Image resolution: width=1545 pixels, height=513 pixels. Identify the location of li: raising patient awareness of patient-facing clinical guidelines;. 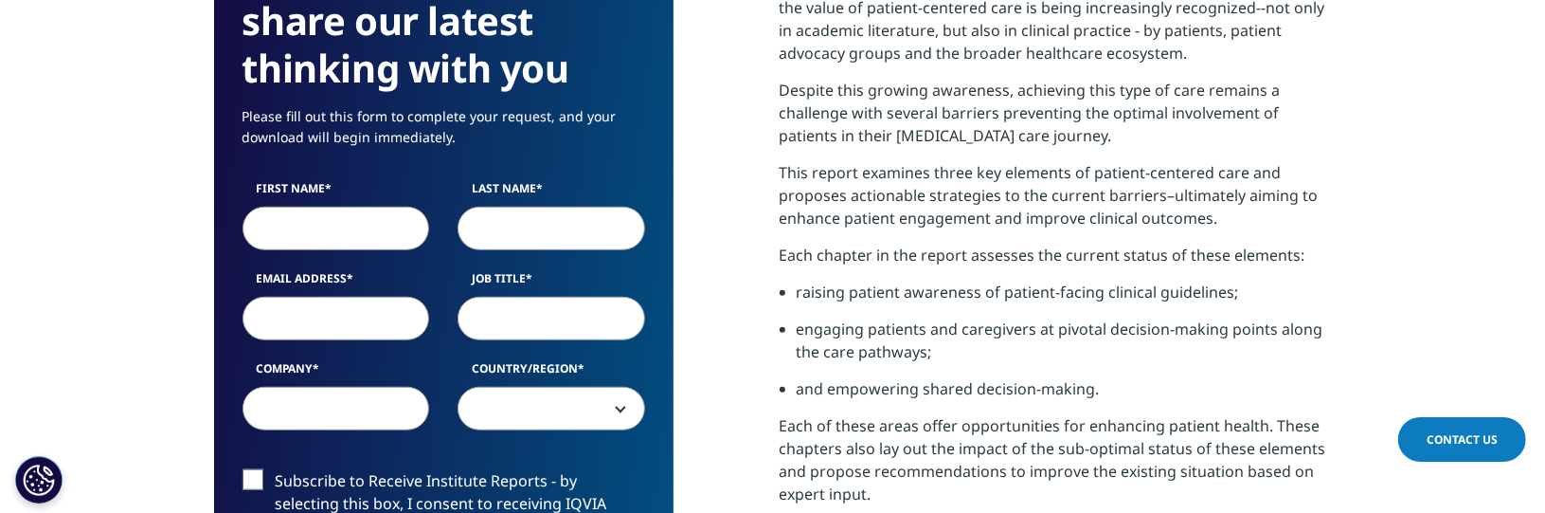
(1064, 298).